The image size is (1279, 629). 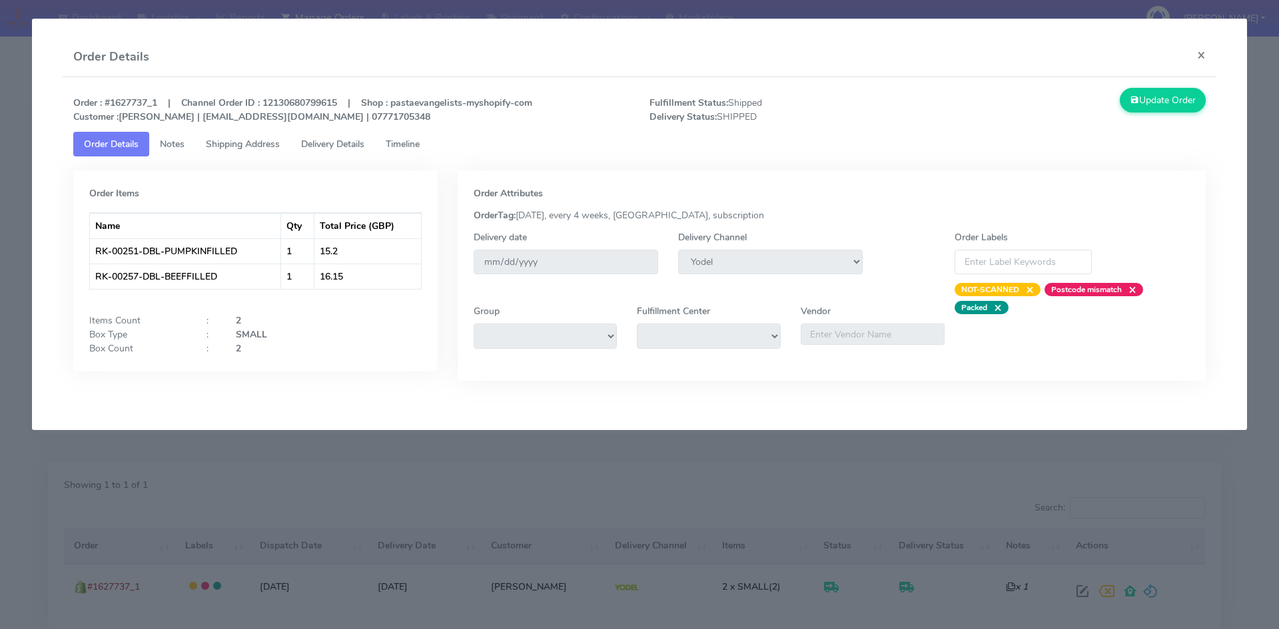 What do you see at coordinates (639, 144) in the screenshot?
I see `ul: Tabs` at bounding box center [639, 144].